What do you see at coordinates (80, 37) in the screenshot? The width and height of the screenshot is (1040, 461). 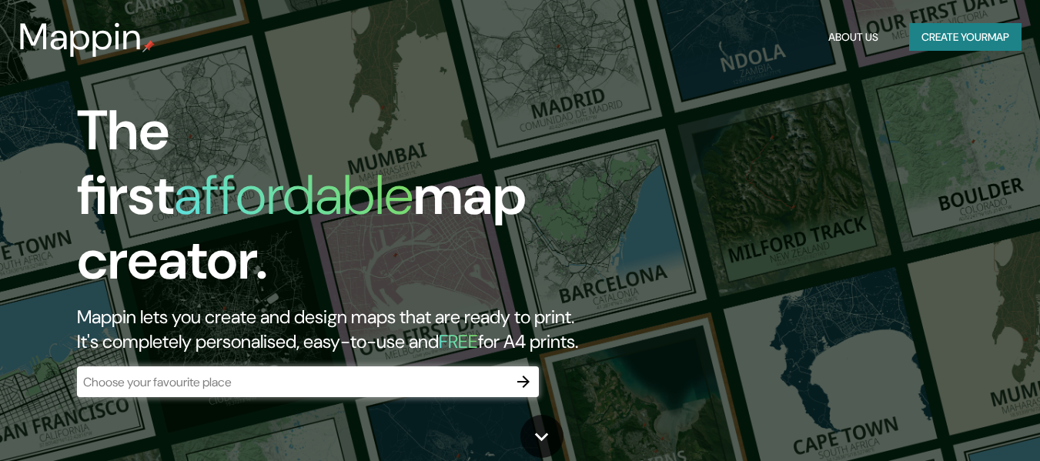 I see `h3: Mappin` at bounding box center [80, 37].